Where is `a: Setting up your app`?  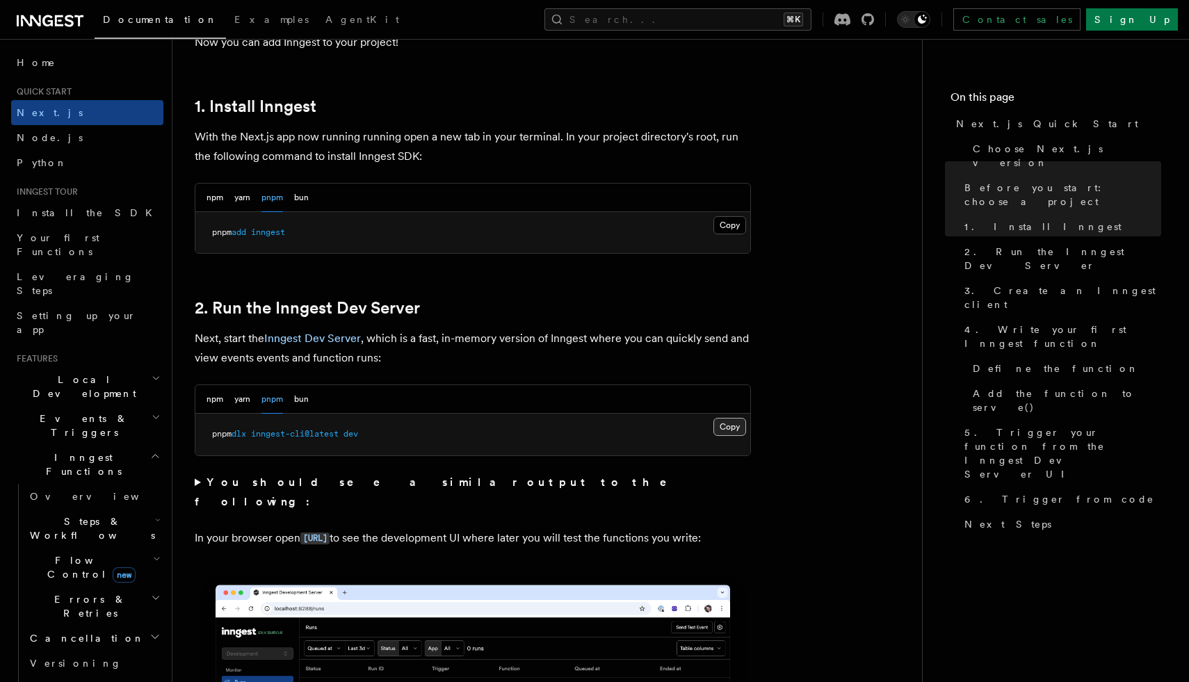 a: Setting up your app is located at coordinates (87, 323).